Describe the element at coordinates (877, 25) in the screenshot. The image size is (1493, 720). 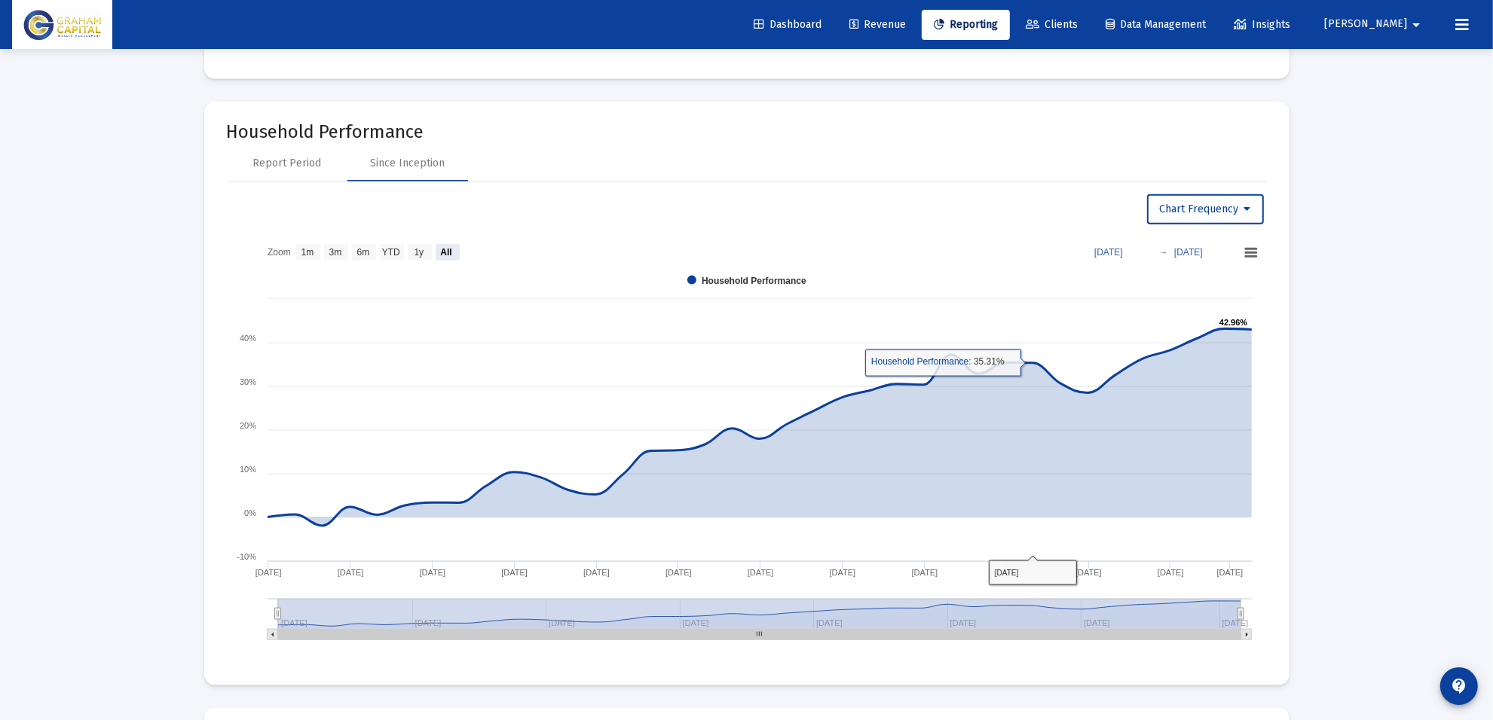
I see `a: Revenue` at that location.